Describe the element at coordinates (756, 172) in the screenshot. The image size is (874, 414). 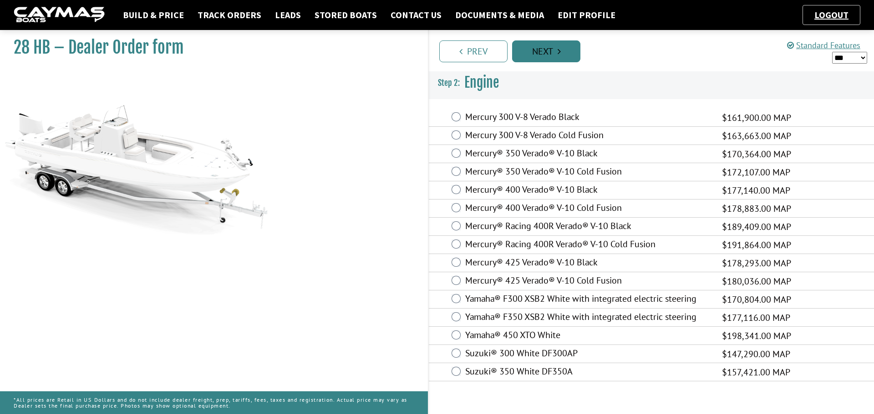
I see `span: $172,107.00 MAP` at that location.